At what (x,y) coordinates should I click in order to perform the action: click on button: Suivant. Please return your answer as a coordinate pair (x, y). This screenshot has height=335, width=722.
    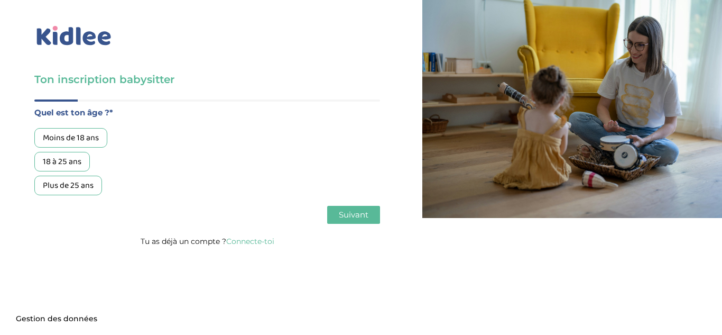
    Looking at the image, I should click on (354, 215).